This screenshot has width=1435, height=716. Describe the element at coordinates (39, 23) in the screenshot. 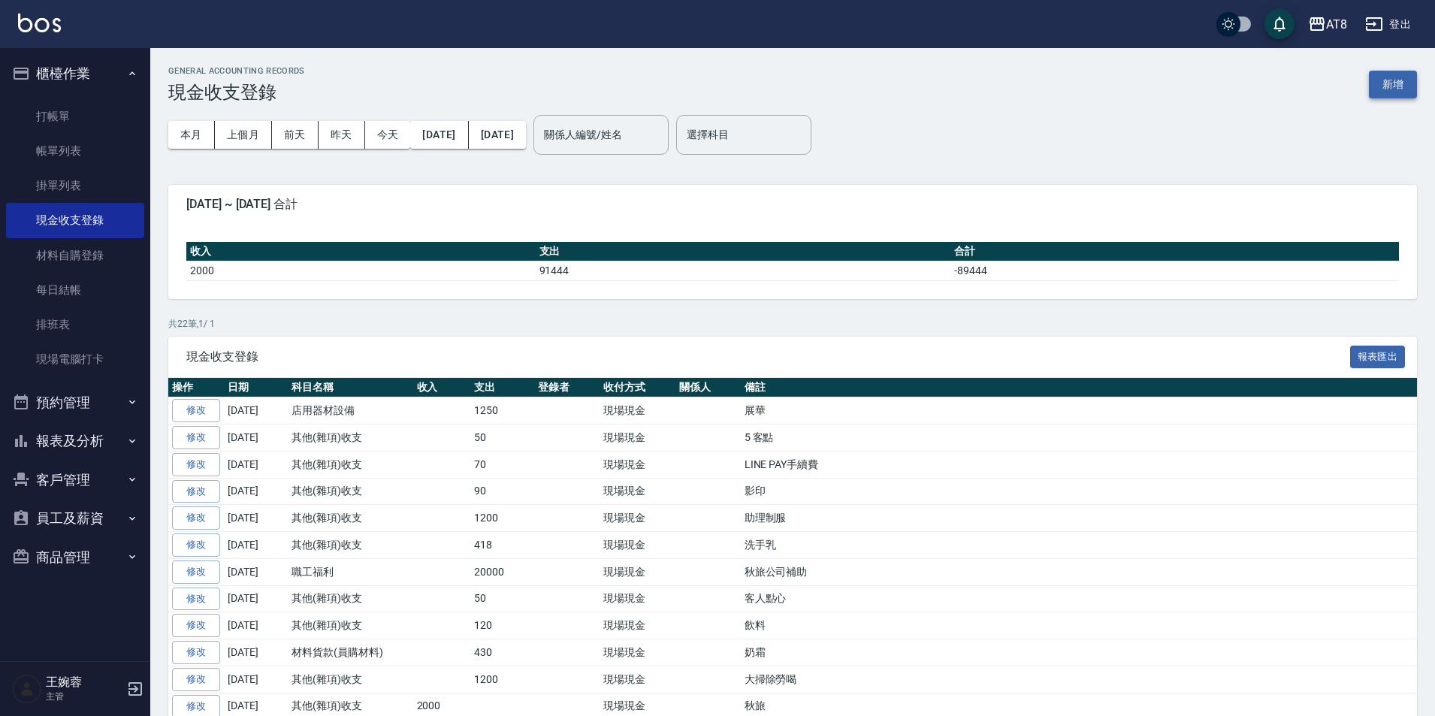

I see `img: Logo` at that location.